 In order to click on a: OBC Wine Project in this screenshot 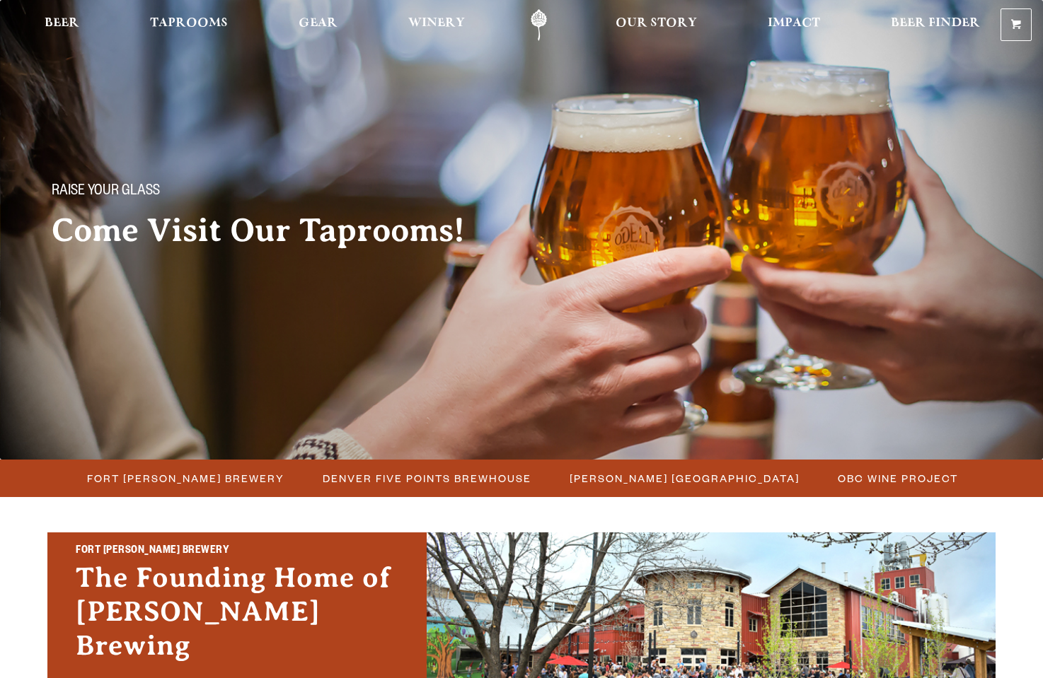, I will do `click(897, 478)`.